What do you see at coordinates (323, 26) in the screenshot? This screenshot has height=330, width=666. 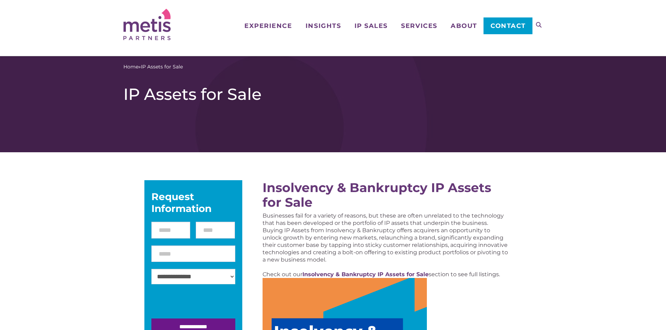 I see `span: Insights` at bounding box center [323, 26].